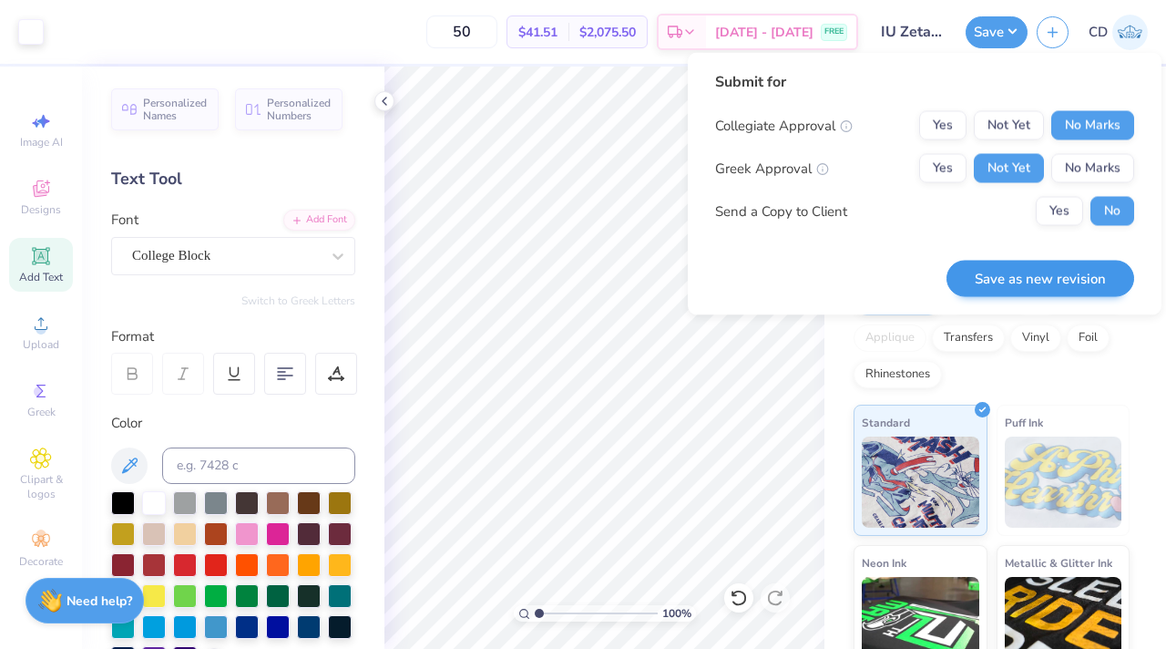 Image resolution: width=1166 pixels, height=649 pixels. What do you see at coordinates (890, 338) in the screenshot?
I see `div: Applique` at bounding box center [890, 338].